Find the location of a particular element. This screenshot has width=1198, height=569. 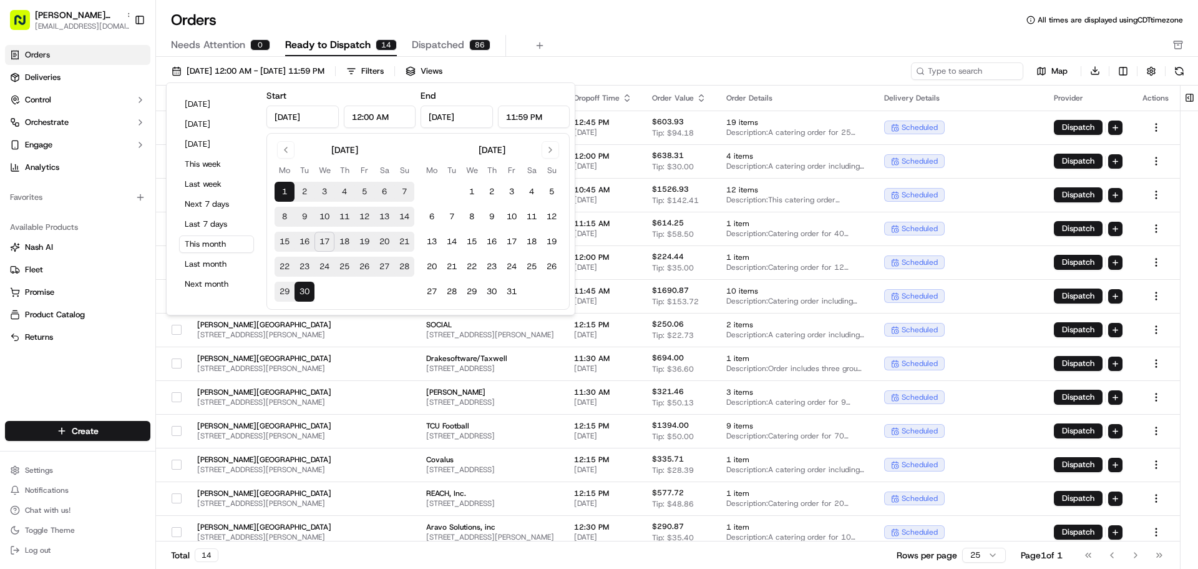

button: Settings is located at coordinates (77, 470).